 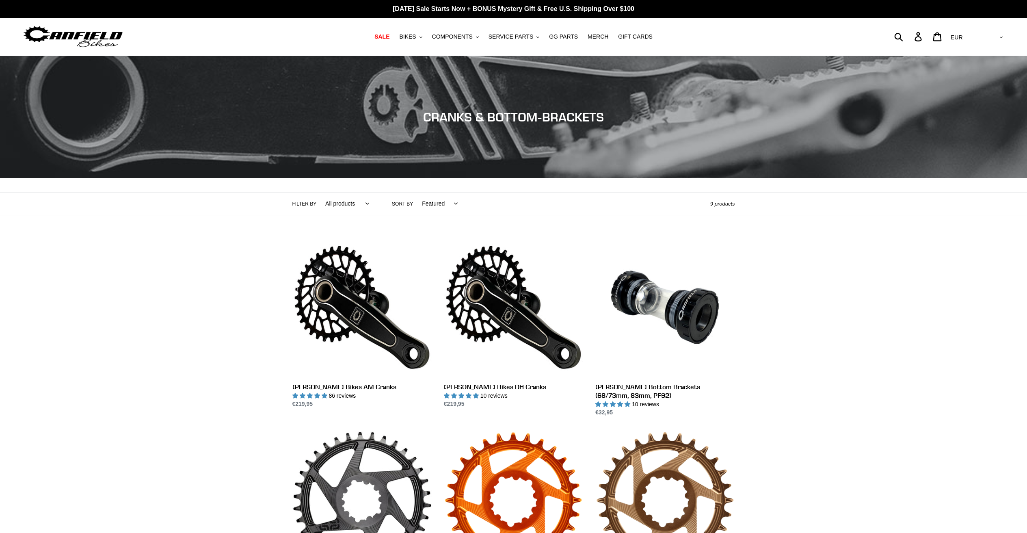 I want to click on input: Search, so click(x=909, y=37).